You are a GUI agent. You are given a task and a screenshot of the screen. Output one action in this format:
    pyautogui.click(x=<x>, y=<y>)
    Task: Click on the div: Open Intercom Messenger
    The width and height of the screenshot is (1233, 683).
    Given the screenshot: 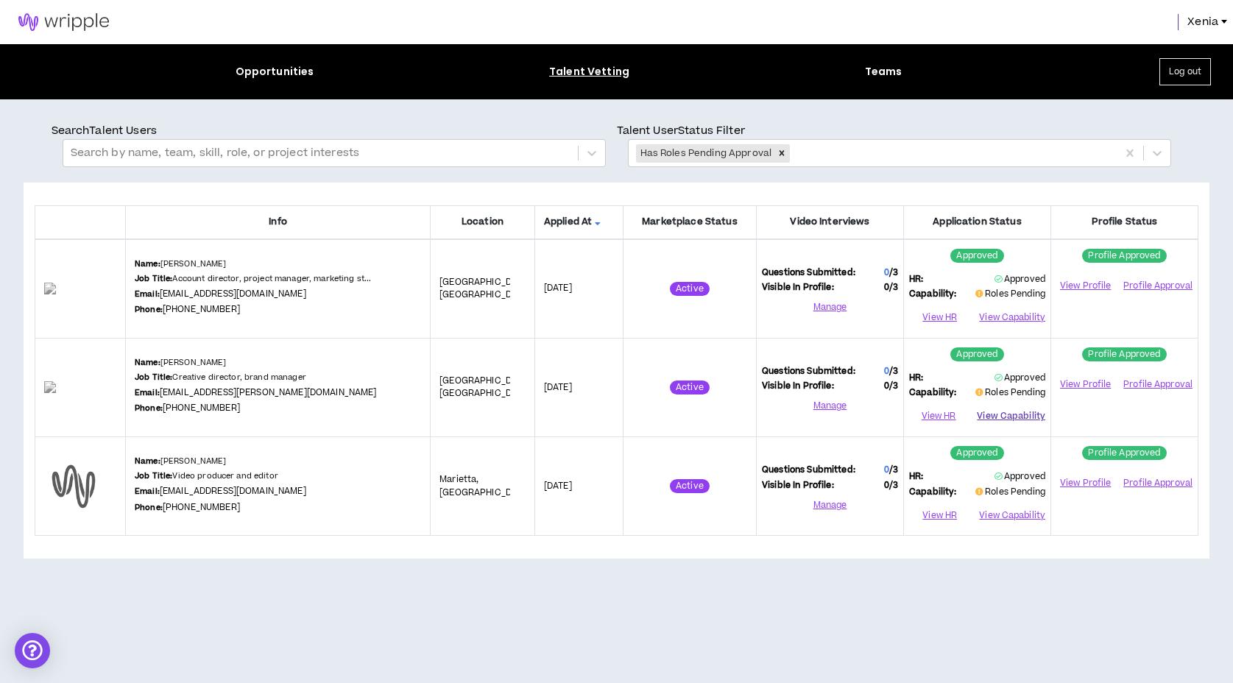 What is the action you would take?
    pyautogui.click(x=32, y=651)
    